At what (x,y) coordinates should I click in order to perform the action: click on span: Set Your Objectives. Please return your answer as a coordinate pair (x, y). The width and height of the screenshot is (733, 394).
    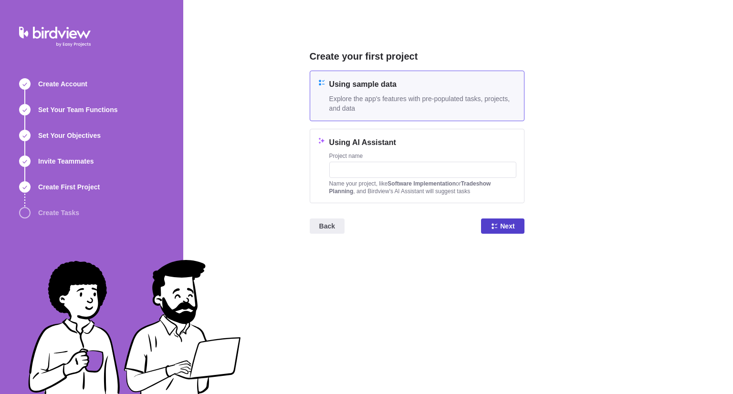
    Looking at the image, I should click on (69, 136).